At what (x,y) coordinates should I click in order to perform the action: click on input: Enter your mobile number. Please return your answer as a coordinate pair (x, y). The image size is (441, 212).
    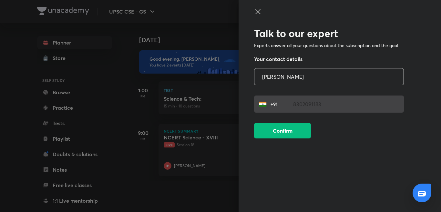
    Looking at the image, I should click on (345, 104).